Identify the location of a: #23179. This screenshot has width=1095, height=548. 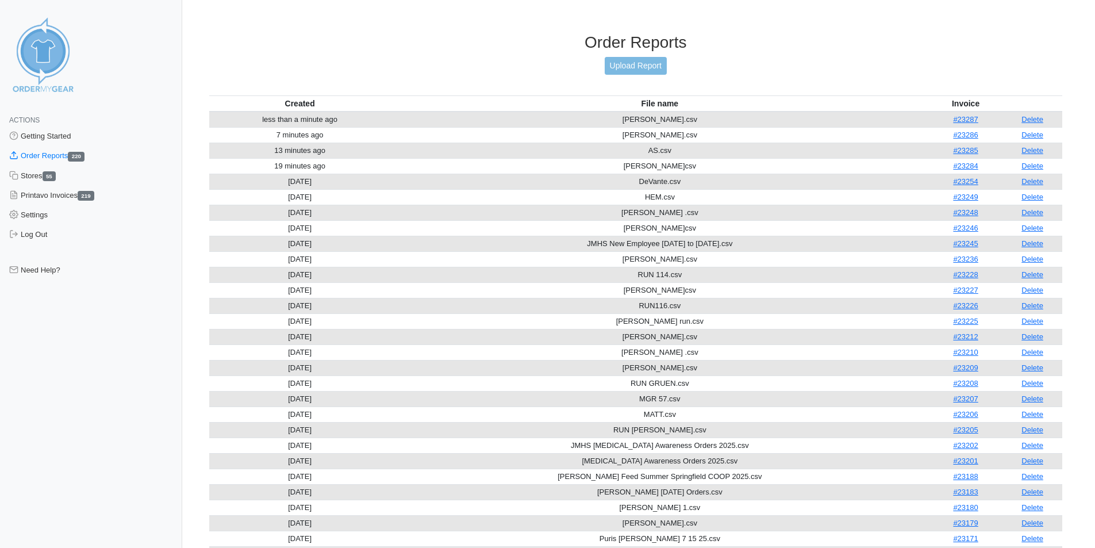
(965, 522).